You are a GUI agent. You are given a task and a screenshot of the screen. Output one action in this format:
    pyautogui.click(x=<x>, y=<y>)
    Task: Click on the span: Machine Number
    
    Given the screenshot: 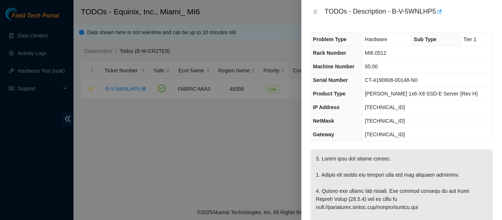 What is the action you would take?
    pyautogui.click(x=334, y=66)
    